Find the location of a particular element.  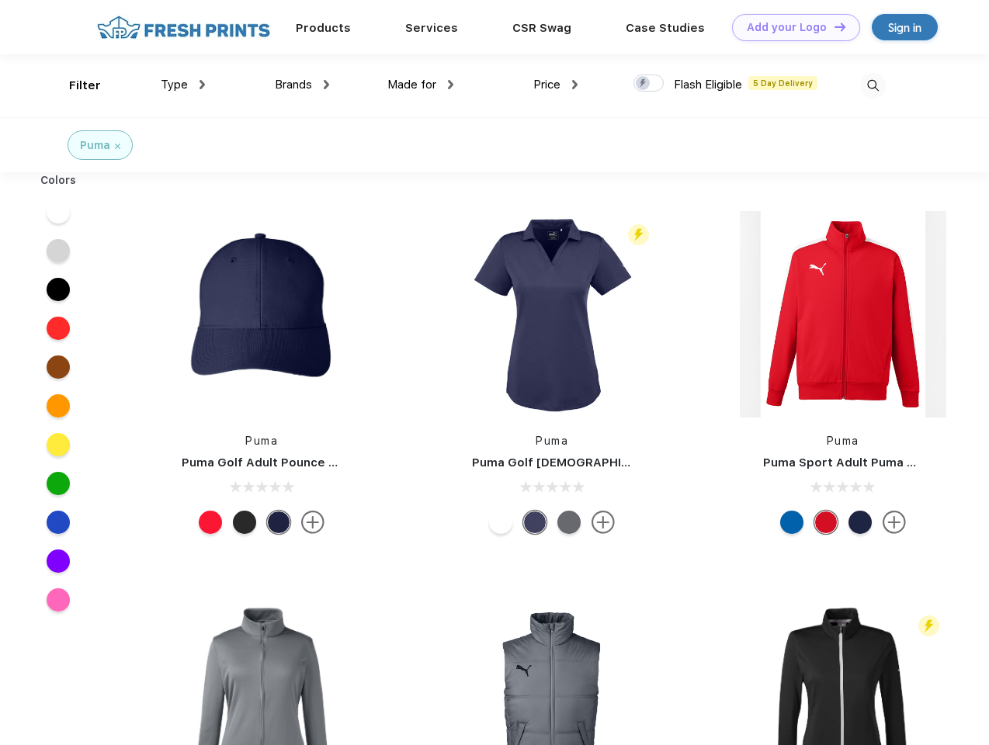

div: Puma Black is located at coordinates (244, 522).